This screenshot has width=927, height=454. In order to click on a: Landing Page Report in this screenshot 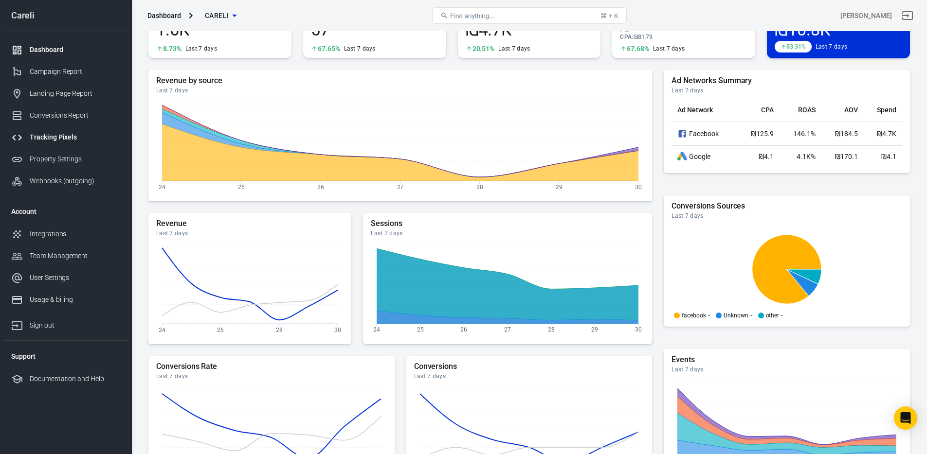, I will do `click(66, 93)`.